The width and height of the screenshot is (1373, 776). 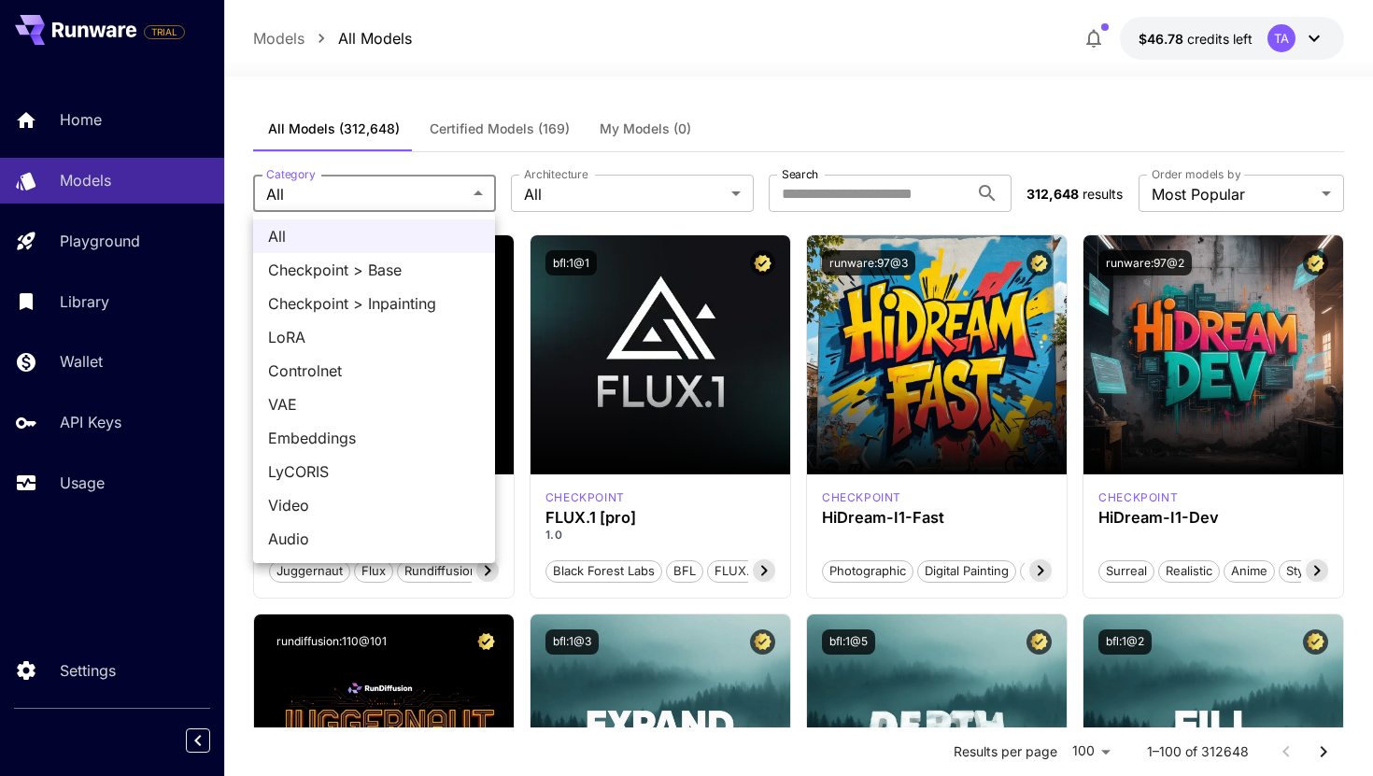 I want to click on span: LoRA, so click(x=374, y=337).